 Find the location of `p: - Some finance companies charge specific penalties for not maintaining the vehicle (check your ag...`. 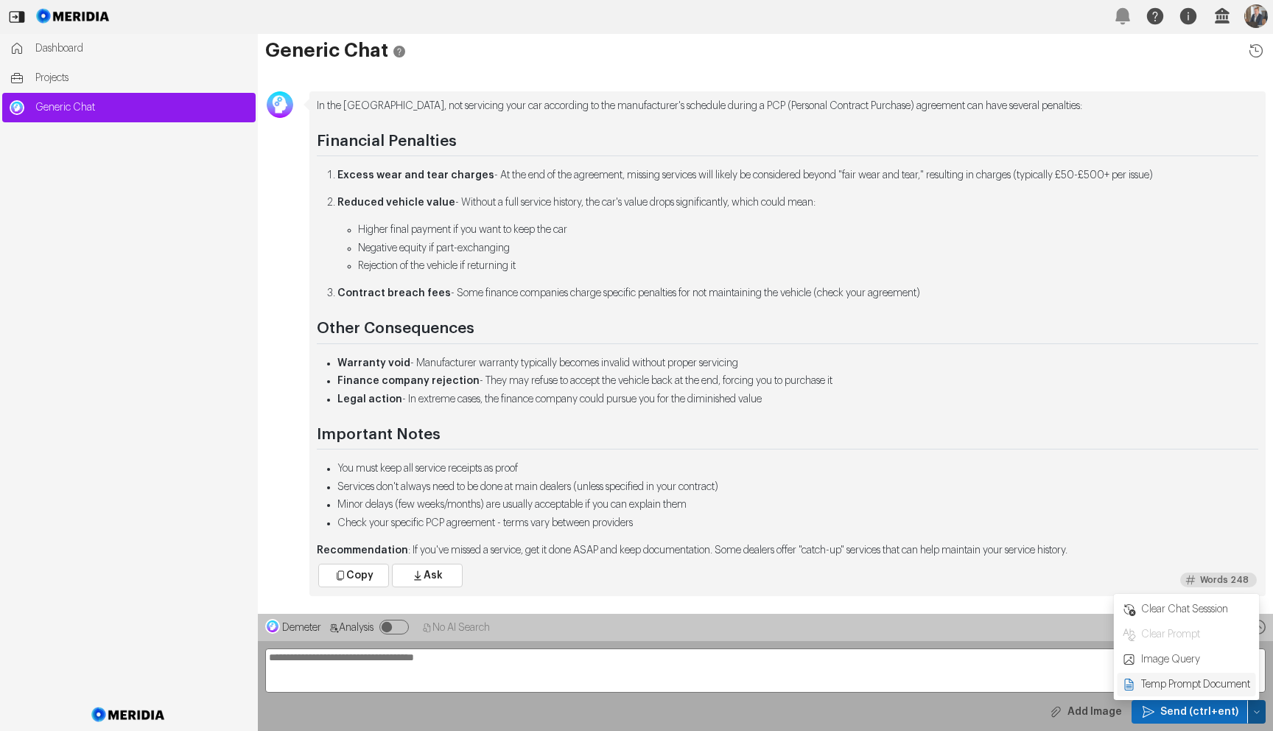

p: - Some finance companies charge specific penalties for not maintaining the vehicle (check your ag... is located at coordinates (798, 293).